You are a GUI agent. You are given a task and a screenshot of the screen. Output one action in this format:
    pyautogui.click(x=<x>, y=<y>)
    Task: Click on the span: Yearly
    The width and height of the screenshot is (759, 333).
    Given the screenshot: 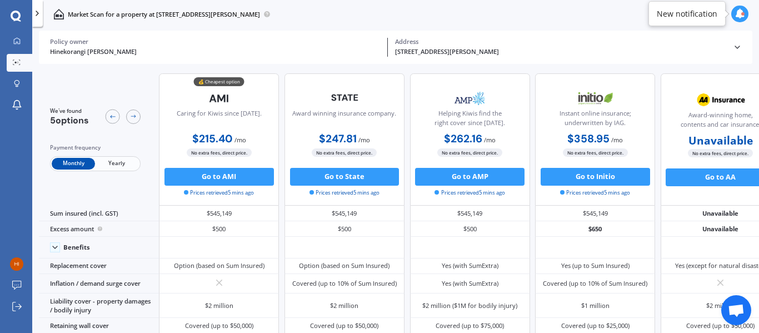 What is the action you would take?
    pyautogui.click(x=117, y=163)
    